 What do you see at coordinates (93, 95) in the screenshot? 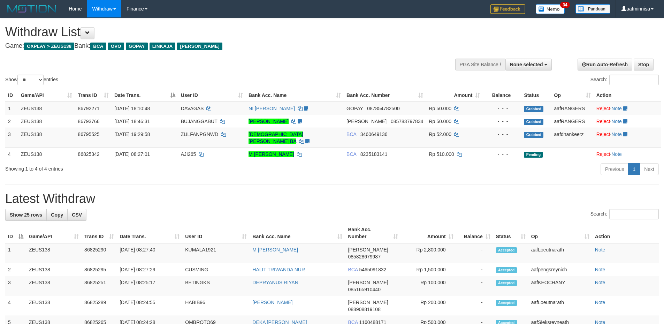
I see `th: Trans ID: activate to sort column ascending` at bounding box center [93, 95].